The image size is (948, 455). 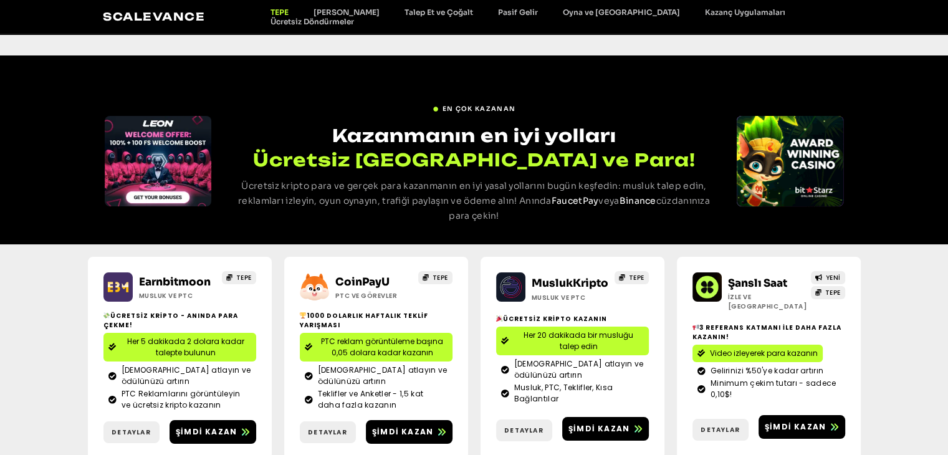 I want to click on a: YENİ, so click(x=828, y=277).